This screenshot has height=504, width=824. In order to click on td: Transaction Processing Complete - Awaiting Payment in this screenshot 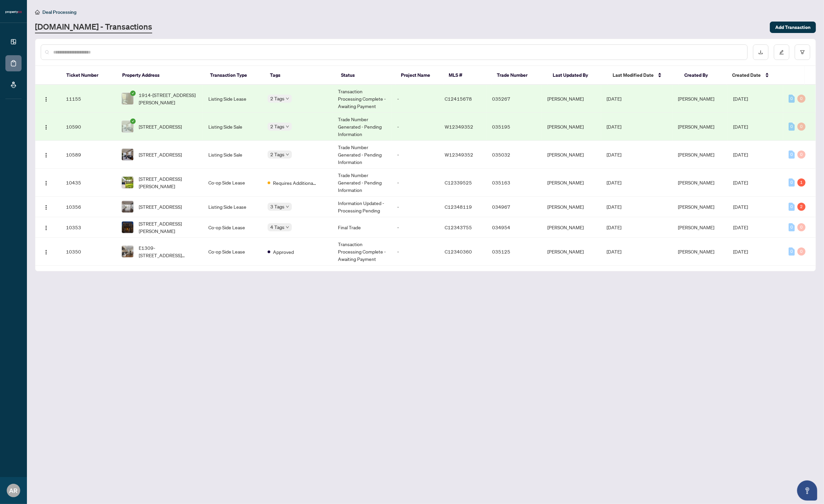, I will do `click(362, 251)`.